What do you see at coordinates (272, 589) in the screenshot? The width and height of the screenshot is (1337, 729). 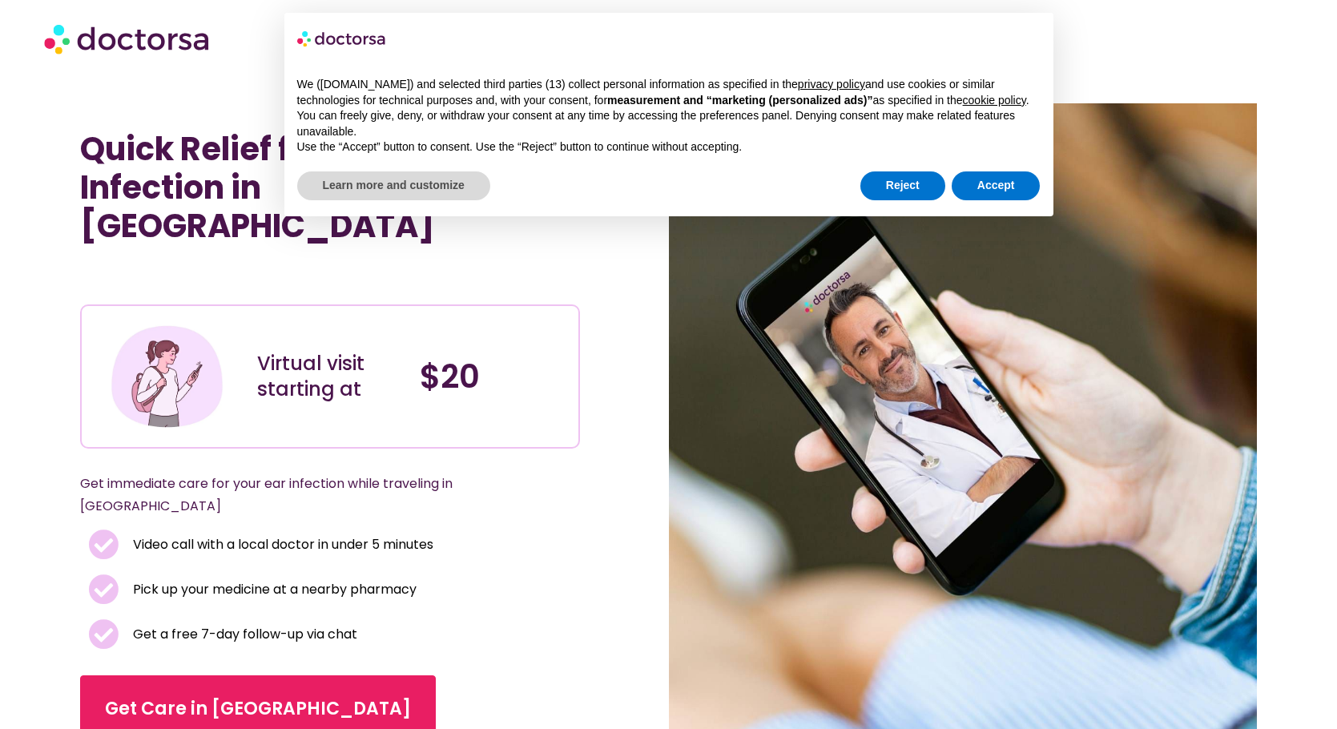 I see `span: Pick up your medicine at a nearby pharmacy` at bounding box center [272, 589].